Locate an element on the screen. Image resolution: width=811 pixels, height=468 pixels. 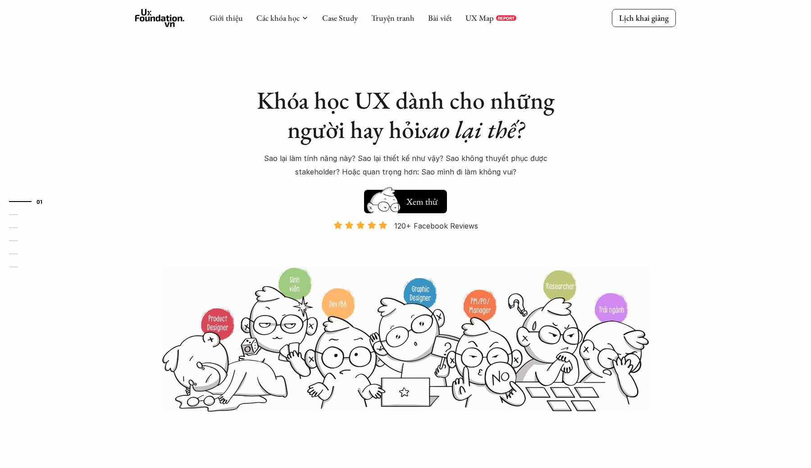
p: Sao lại làm tính năng này? Sao lại thiết kế như vậy? Sao không thuyết phục được stakeholder? Hoặc... is located at coordinates (406, 165).